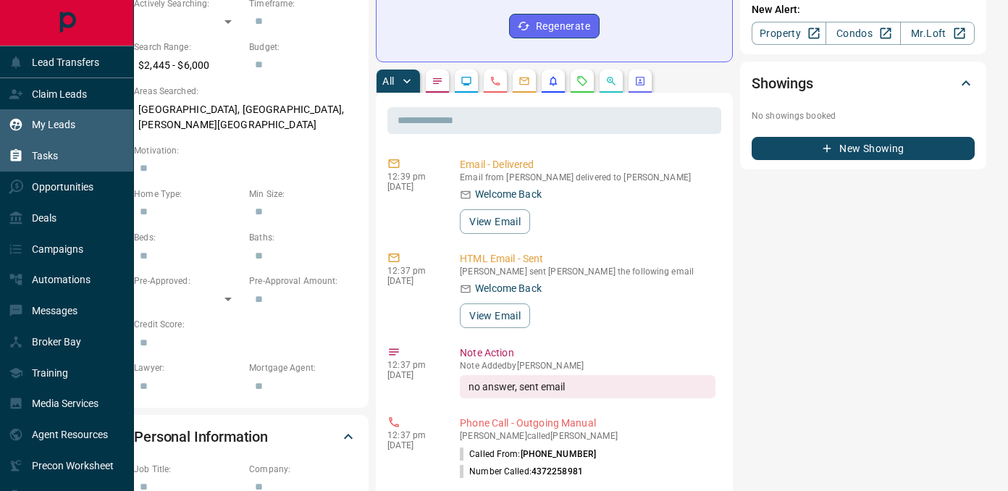  What do you see at coordinates (187, 194) in the screenshot?
I see `p: Home Type:` at bounding box center [187, 194].